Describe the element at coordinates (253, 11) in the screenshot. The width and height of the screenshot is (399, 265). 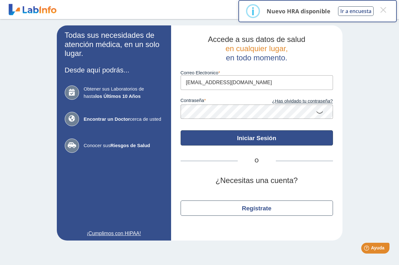
I see `div: i` at that location.